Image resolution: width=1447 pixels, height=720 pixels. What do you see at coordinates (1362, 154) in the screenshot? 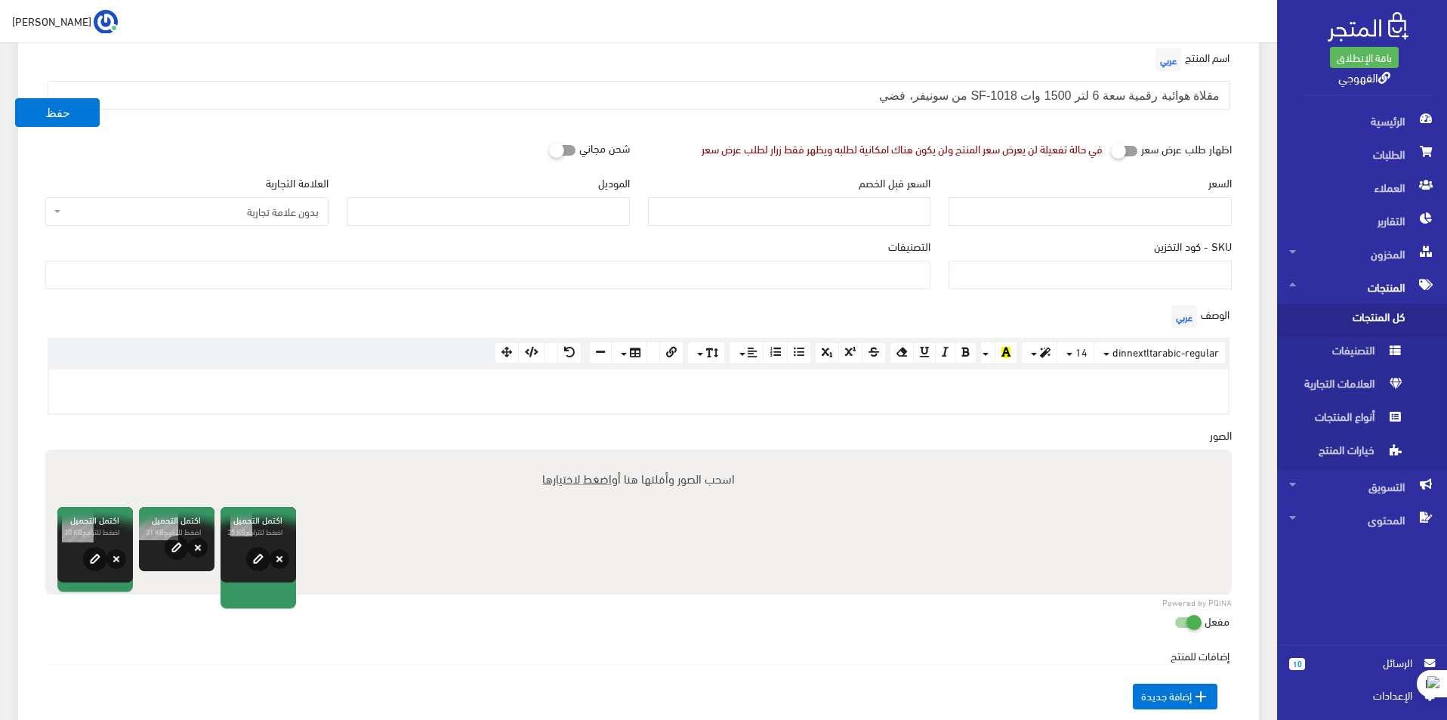
I see `a: الطلبات` at bounding box center [1362, 154].